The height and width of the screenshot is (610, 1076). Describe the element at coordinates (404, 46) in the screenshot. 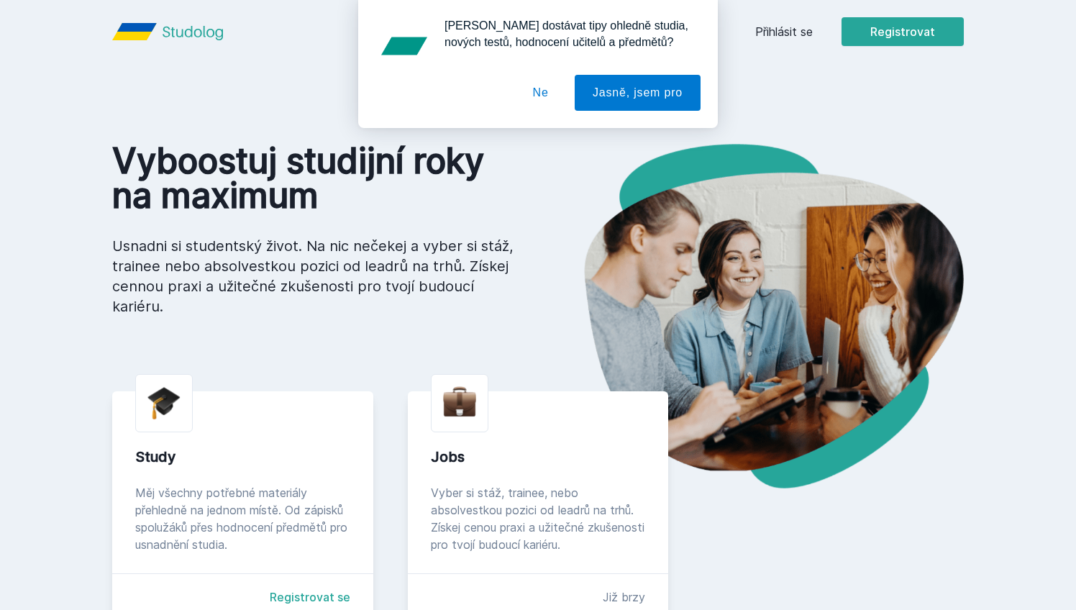

I see `img: notification icon` at that location.